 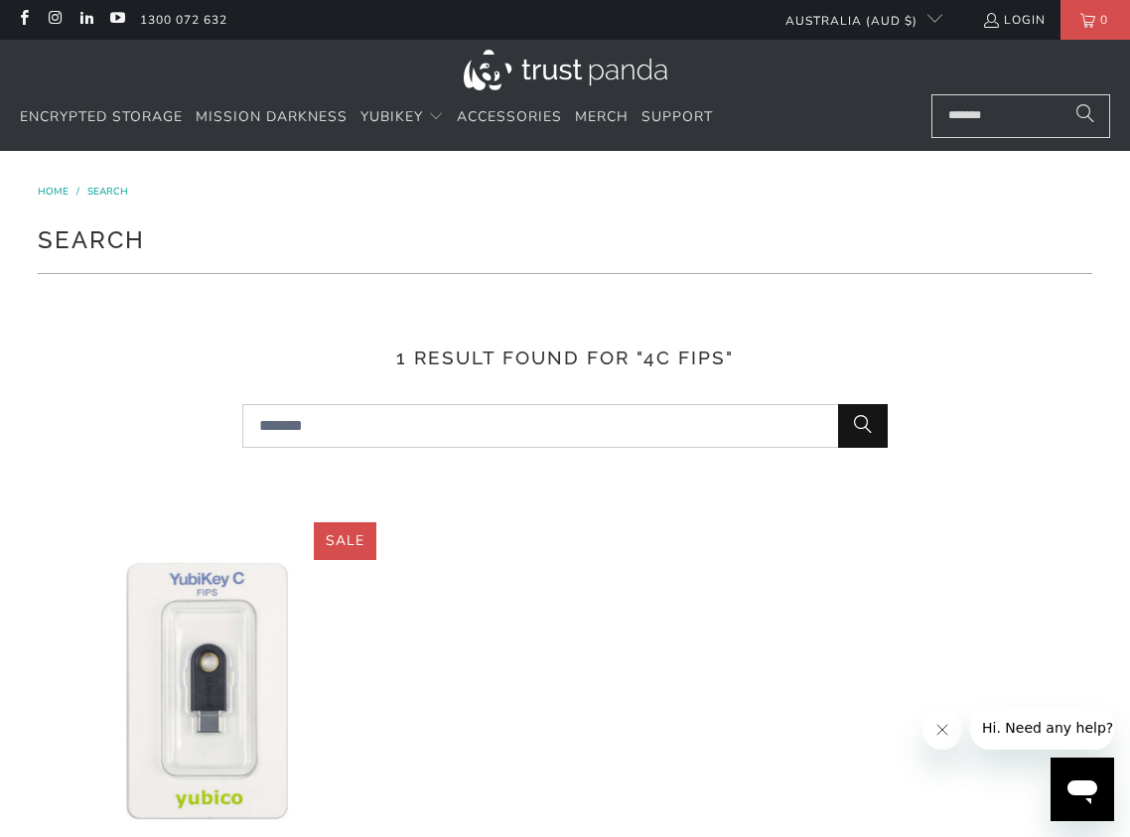 What do you see at coordinates (509, 116) in the screenshot?
I see `span: Accessories` at bounding box center [509, 116].